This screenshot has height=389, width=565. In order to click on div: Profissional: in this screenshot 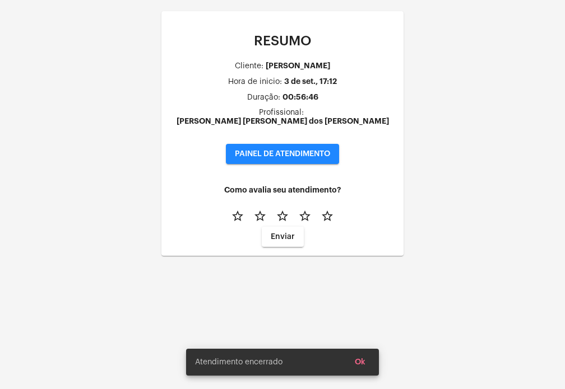, I will do `click(281, 113)`.